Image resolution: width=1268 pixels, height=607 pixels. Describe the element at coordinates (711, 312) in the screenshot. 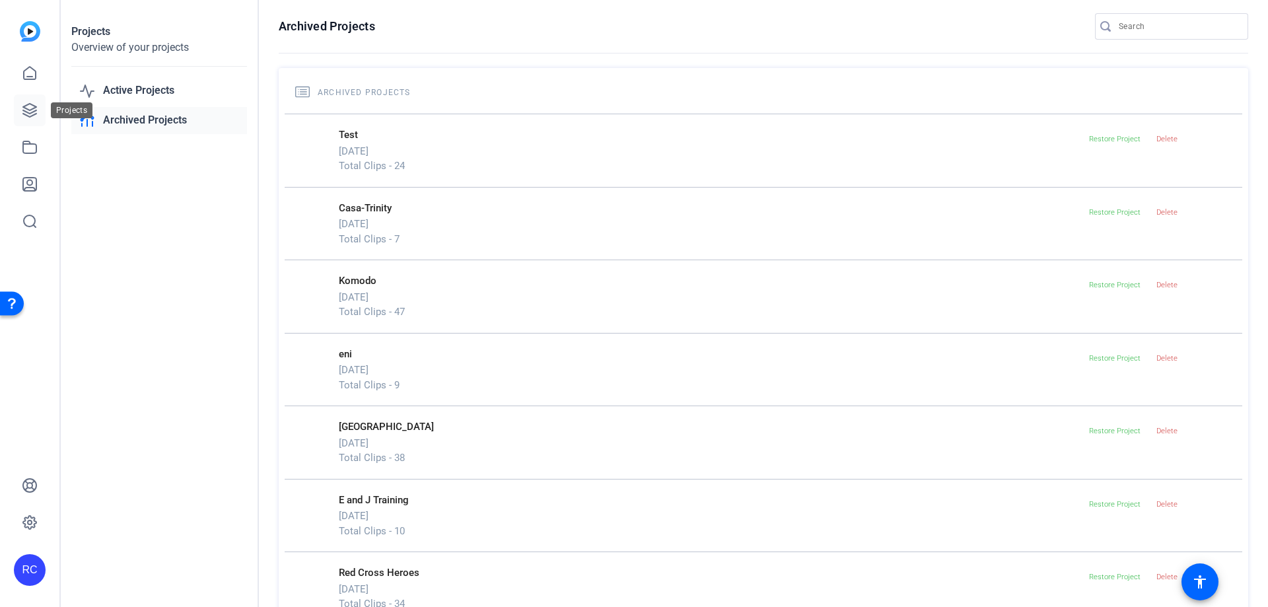

I see `p: Total Clips - 47` at that location.